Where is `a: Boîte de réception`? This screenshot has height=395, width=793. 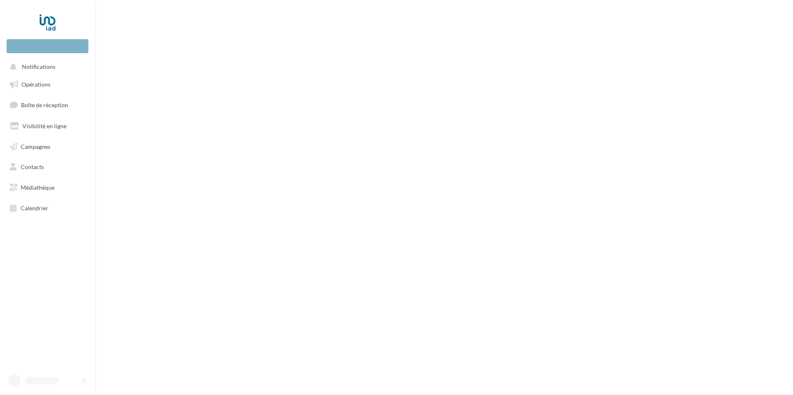 a: Boîte de réception is located at coordinates (47, 105).